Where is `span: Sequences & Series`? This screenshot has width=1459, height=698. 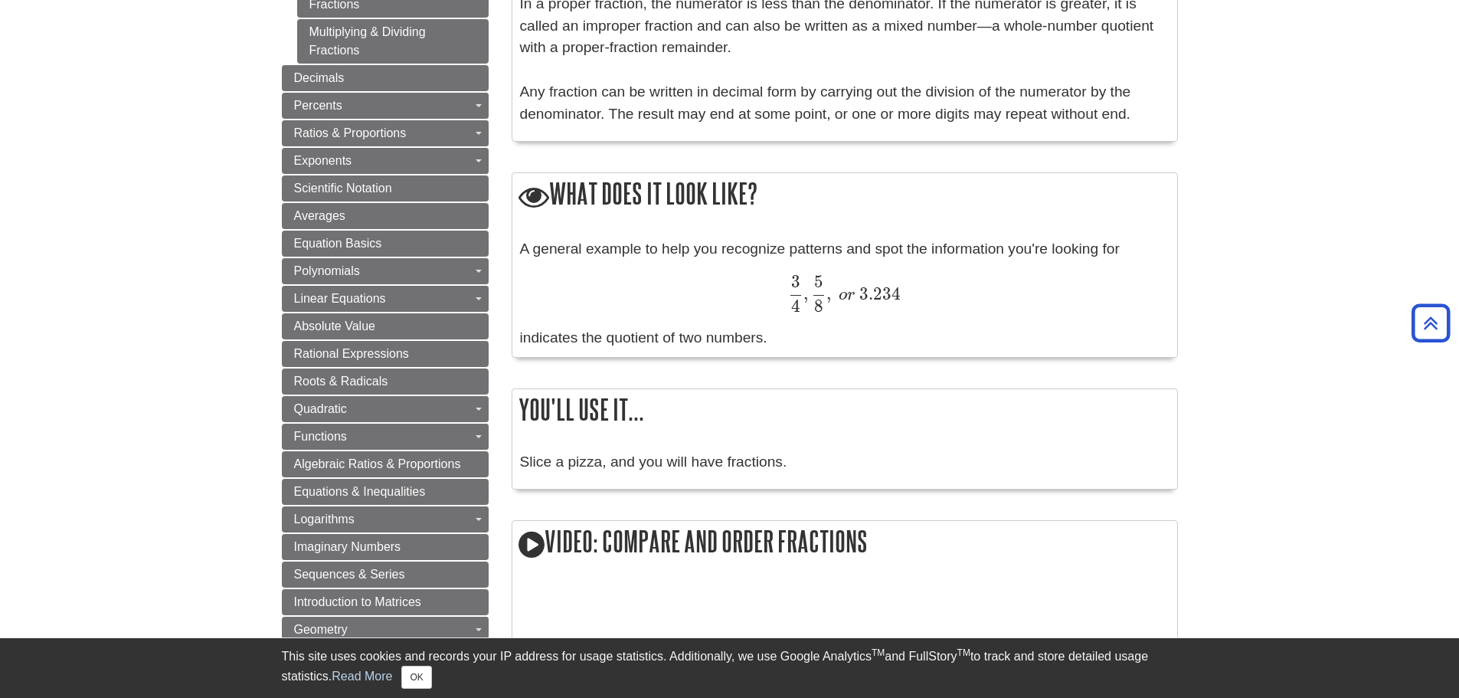 span: Sequences & Series is located at coordinates (349, 574).